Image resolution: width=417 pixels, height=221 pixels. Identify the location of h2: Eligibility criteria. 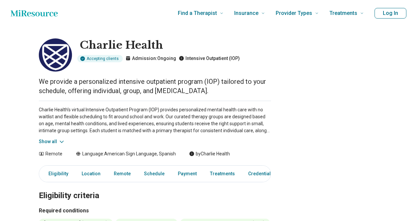
(155, 188).